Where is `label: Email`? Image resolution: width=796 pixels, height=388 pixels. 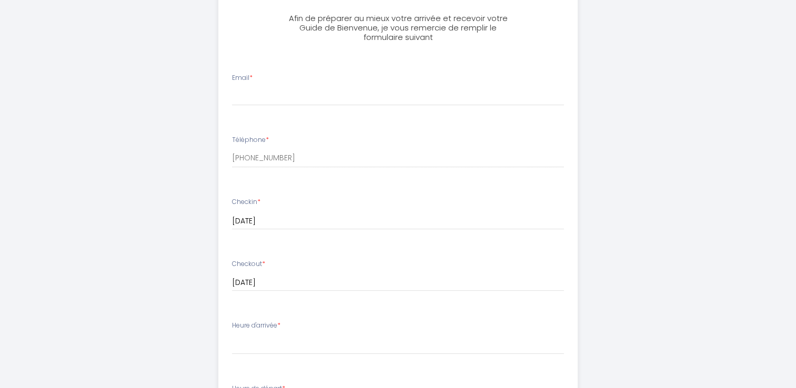 label: Email is located at coordinates (242, 78).